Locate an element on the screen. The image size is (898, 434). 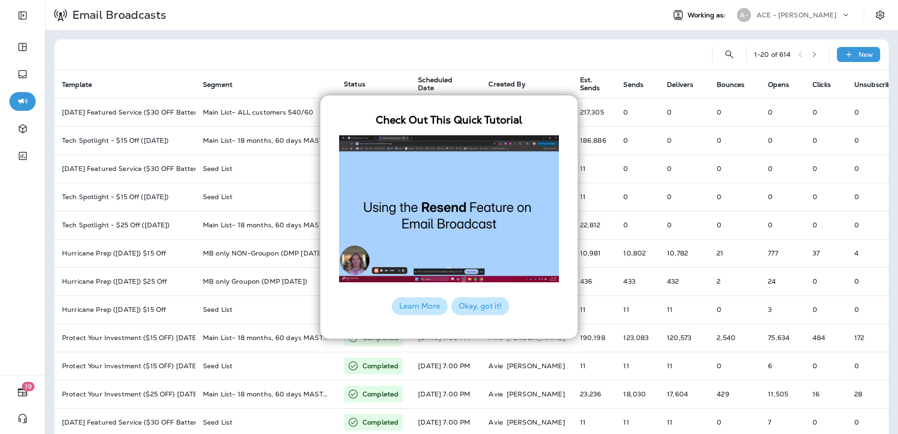
td: 432 is located at coordinates (685, 281).